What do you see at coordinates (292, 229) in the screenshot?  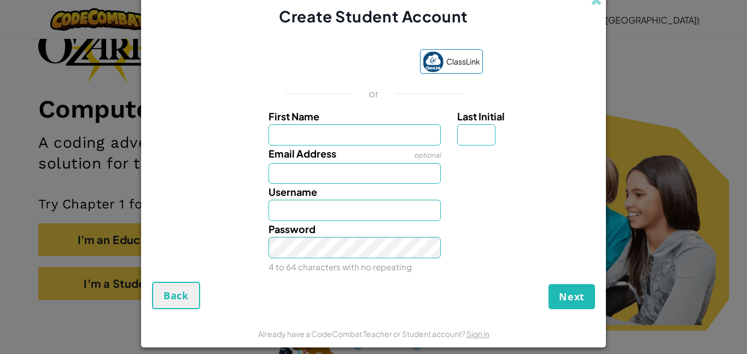 I see `span: Password` at bounding box center [292, 229].